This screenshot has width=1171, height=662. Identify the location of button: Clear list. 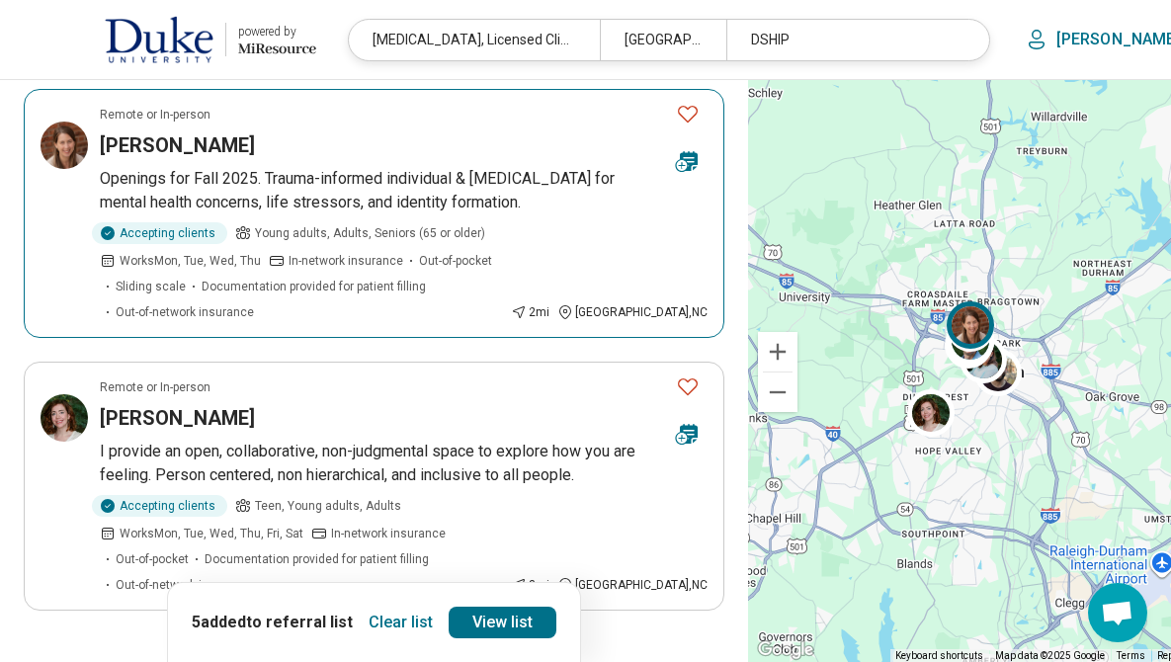
(400, 623).